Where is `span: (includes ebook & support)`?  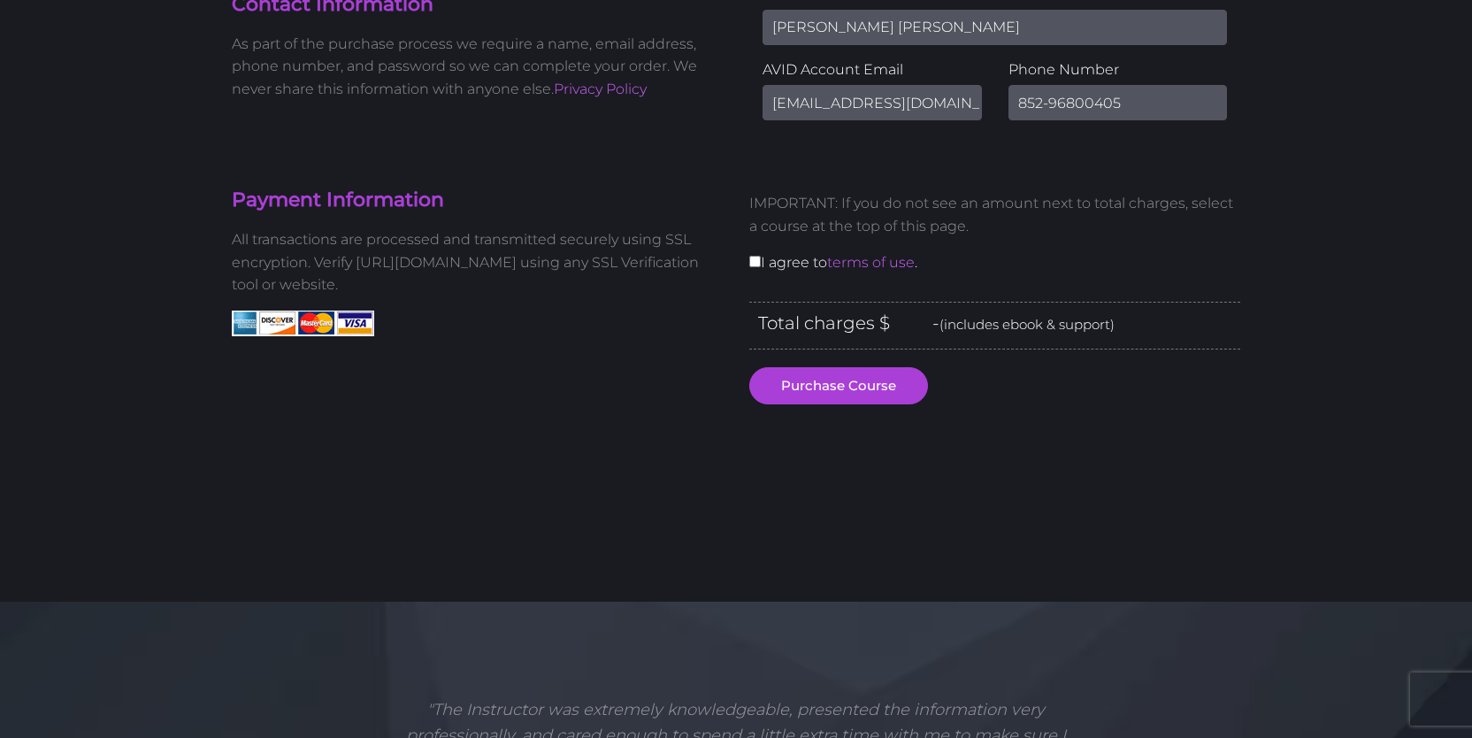
span: (includes ebook & support) is located at coordinates (1027, 324).